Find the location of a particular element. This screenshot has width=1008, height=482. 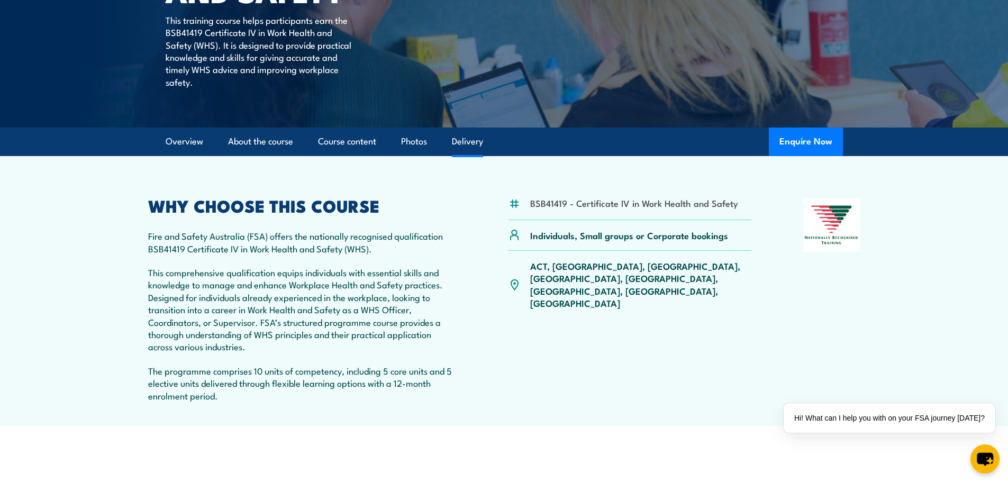

p: Individuals, Small groups or Corporate bookings is located at coordinates (629, 235).